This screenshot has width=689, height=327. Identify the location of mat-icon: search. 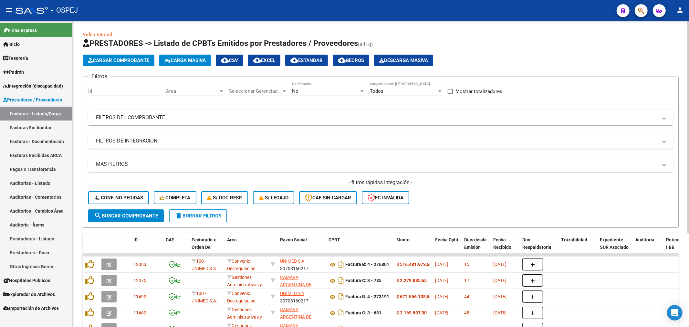
(98, 216).